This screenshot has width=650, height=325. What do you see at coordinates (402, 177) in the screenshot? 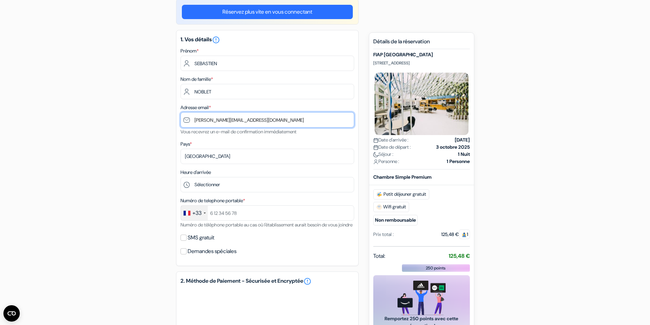
I see `b: Chambre Simple Premium` at bounding box center [402, 177].